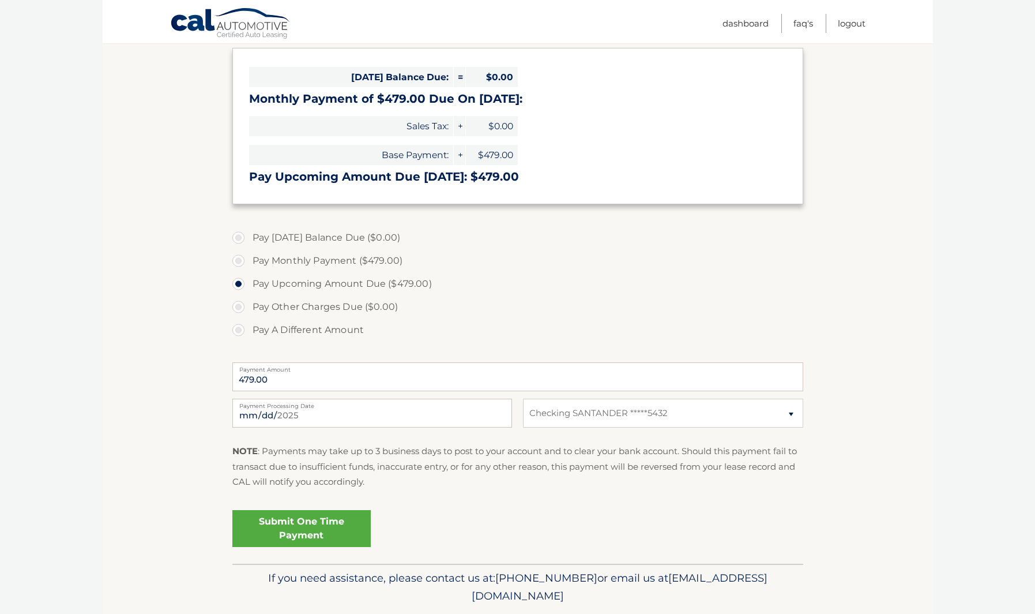 Image resolution: width=1035 pixels, height=614 pixels. I want to click on label: Pay A Different Amount, so click(518, 330).